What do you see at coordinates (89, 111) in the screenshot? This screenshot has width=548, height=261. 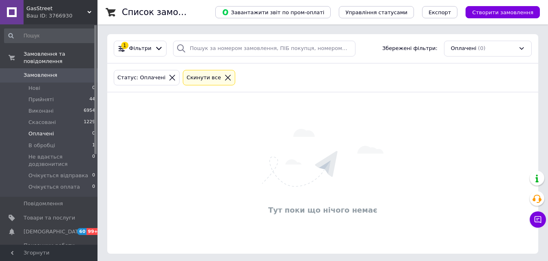 I see `span: 6954` at bounding box center [89, 111].